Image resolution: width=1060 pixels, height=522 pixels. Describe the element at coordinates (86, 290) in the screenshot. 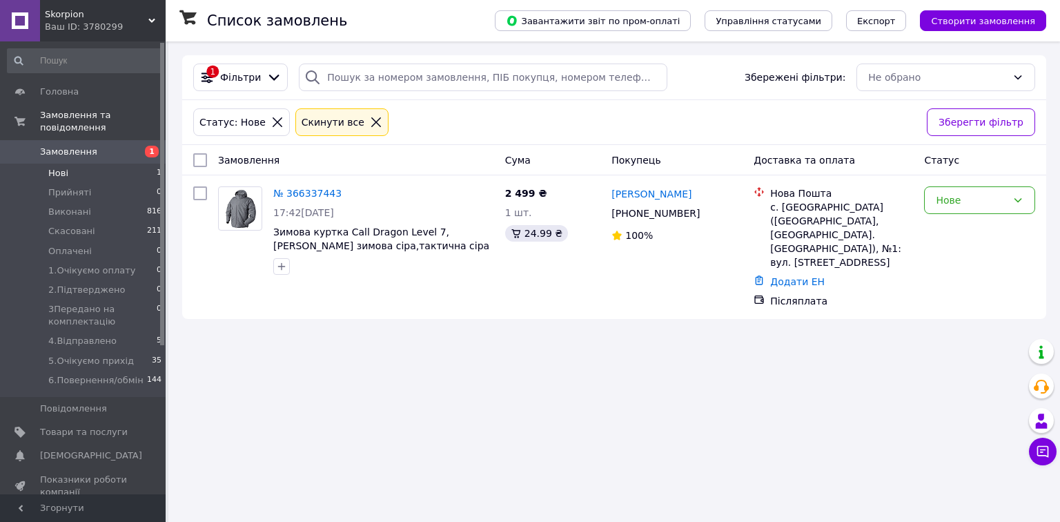

I see `span: 2.Підтверджено` at that location.